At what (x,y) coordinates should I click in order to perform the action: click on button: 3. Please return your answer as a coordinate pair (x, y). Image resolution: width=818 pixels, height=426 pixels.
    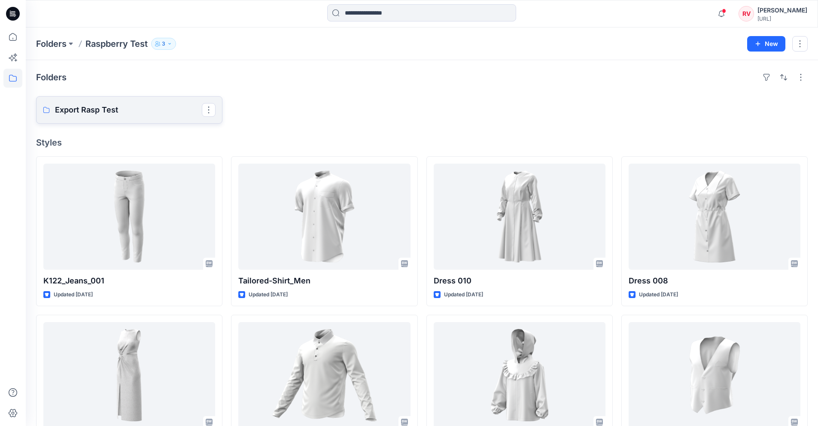
    Looking at the image, I should click on (164, 44).